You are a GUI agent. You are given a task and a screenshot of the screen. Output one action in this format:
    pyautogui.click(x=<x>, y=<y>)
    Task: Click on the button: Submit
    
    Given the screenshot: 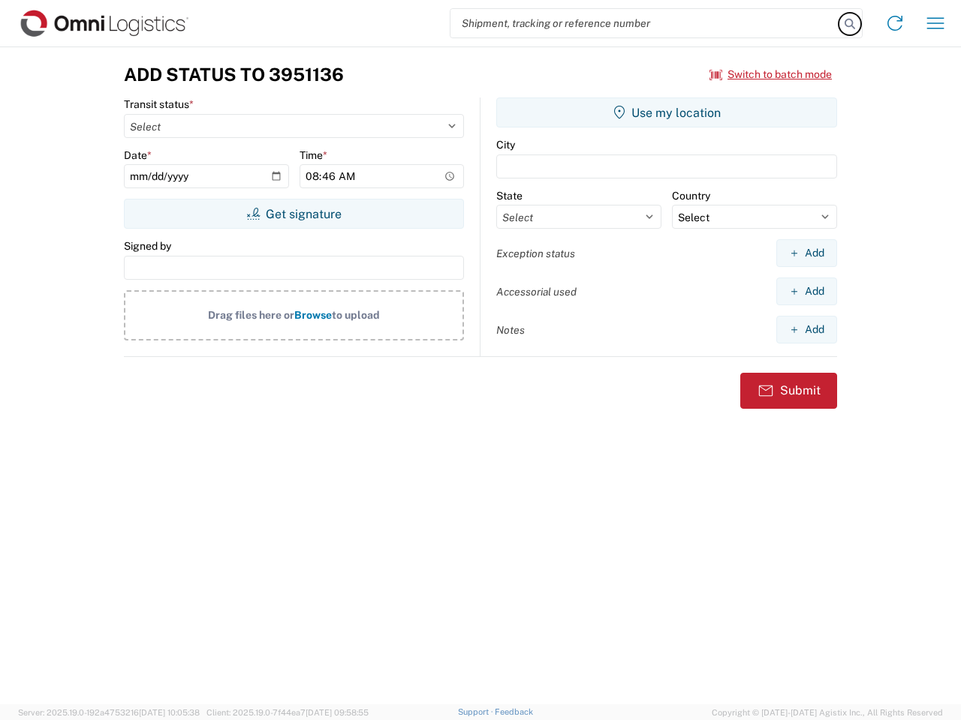 What is the action you would take?
    pyautogui.click(x=788, y=391)
    